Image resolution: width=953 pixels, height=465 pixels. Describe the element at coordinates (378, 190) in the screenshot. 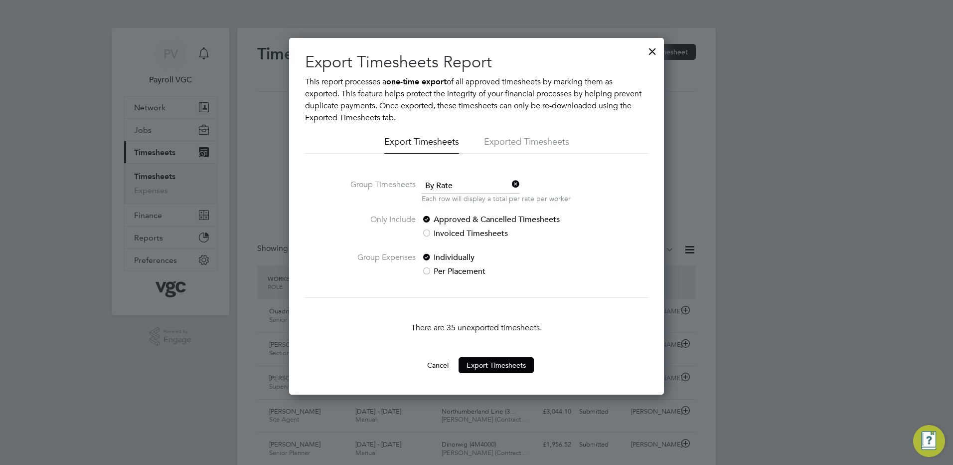

I see `label: Group Timesheets` at that location.